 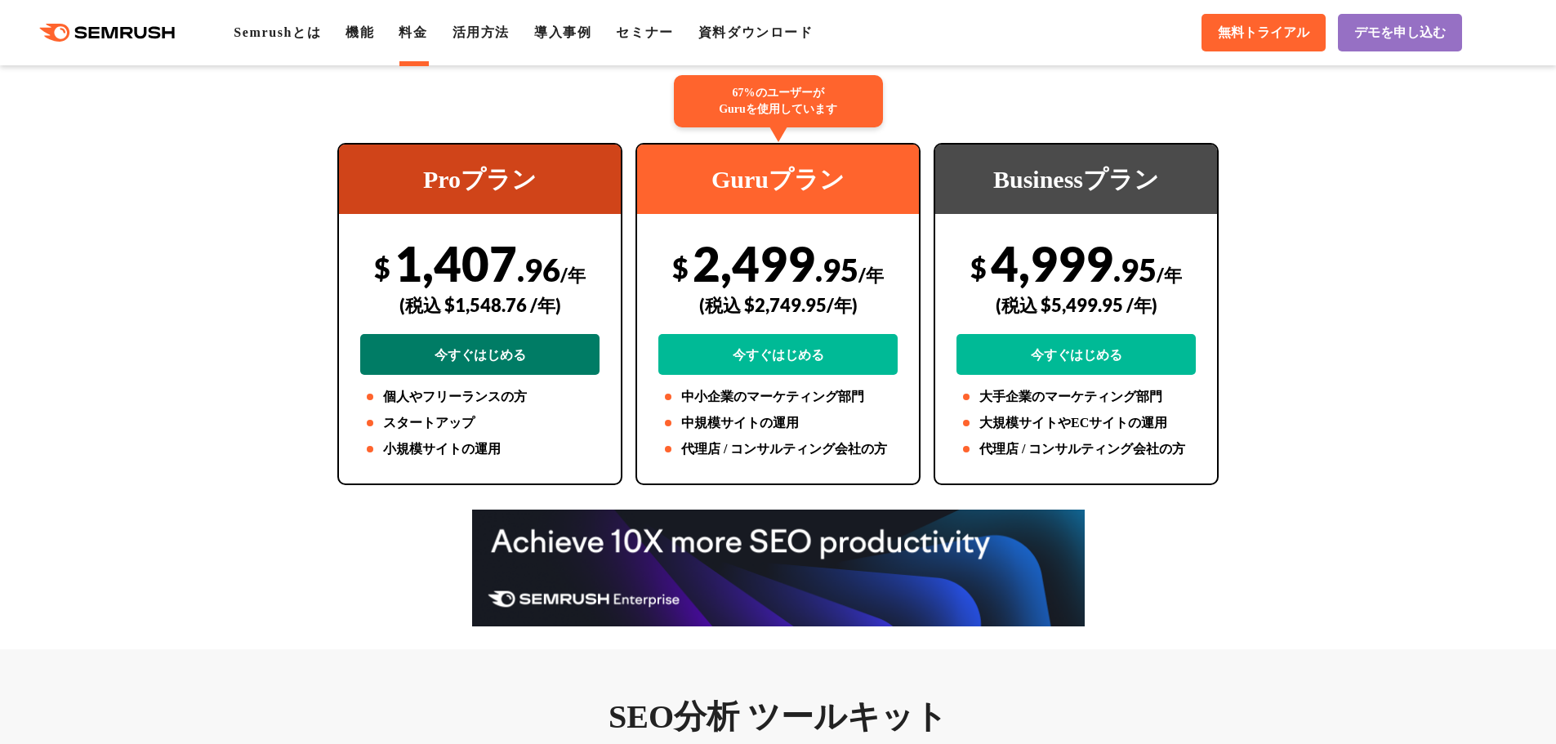 What do you see at coordinates (359, 32) in the screenshot?
I see `a: 機能` at bounding box center [359, 32].